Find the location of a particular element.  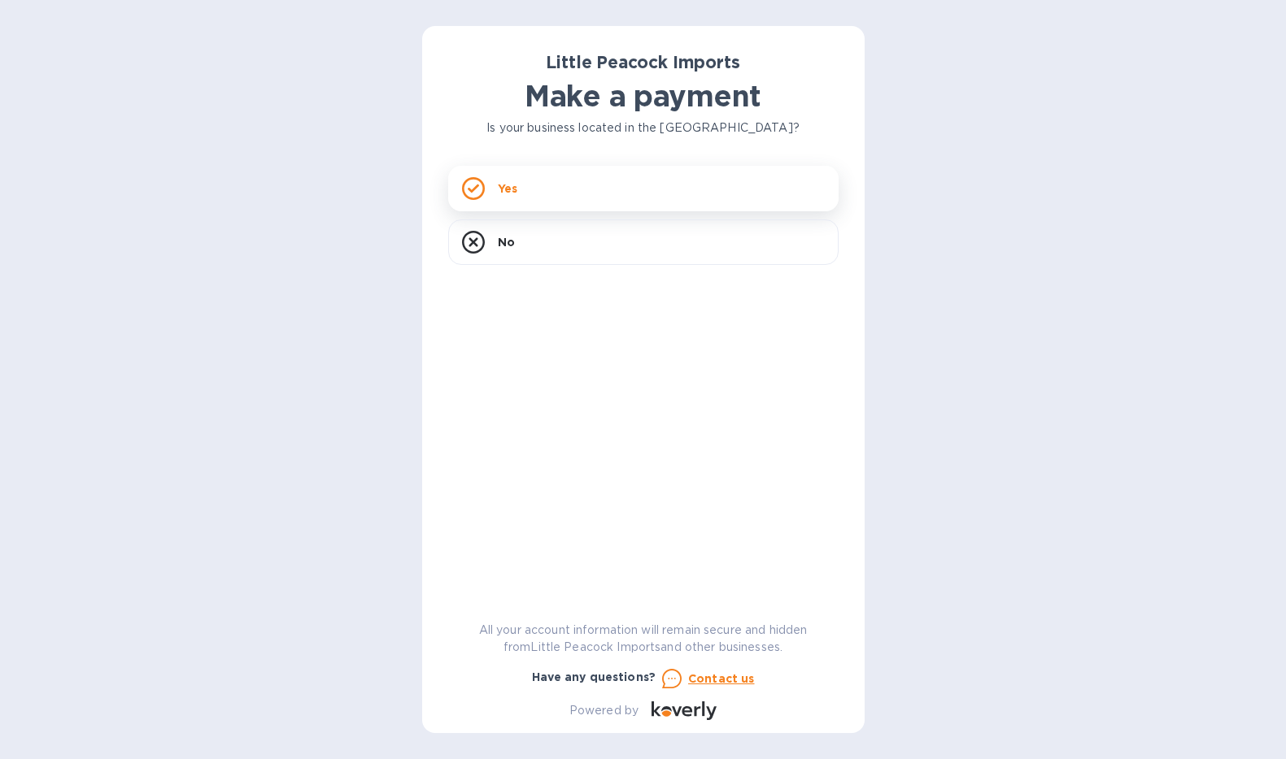

p: Powered by is located at coordinates (603, 711).